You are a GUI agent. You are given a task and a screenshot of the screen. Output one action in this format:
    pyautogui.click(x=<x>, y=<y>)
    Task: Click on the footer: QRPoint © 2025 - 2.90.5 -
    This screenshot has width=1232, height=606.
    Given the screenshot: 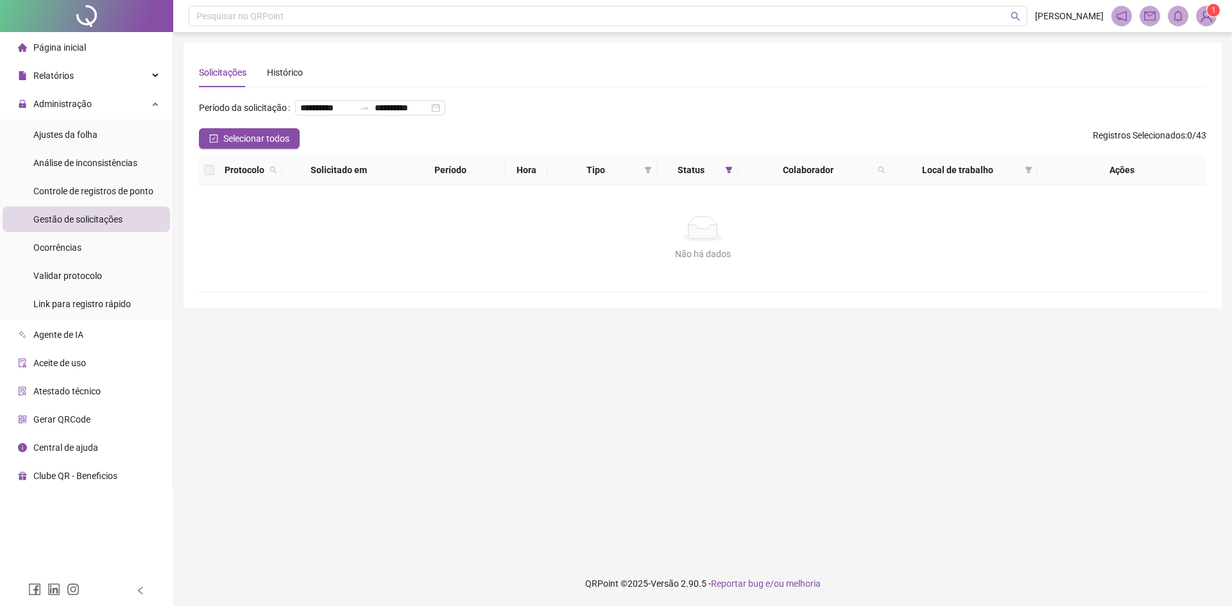 What is the action you would take?
    pyautogui.click(x=702, y=584)
    